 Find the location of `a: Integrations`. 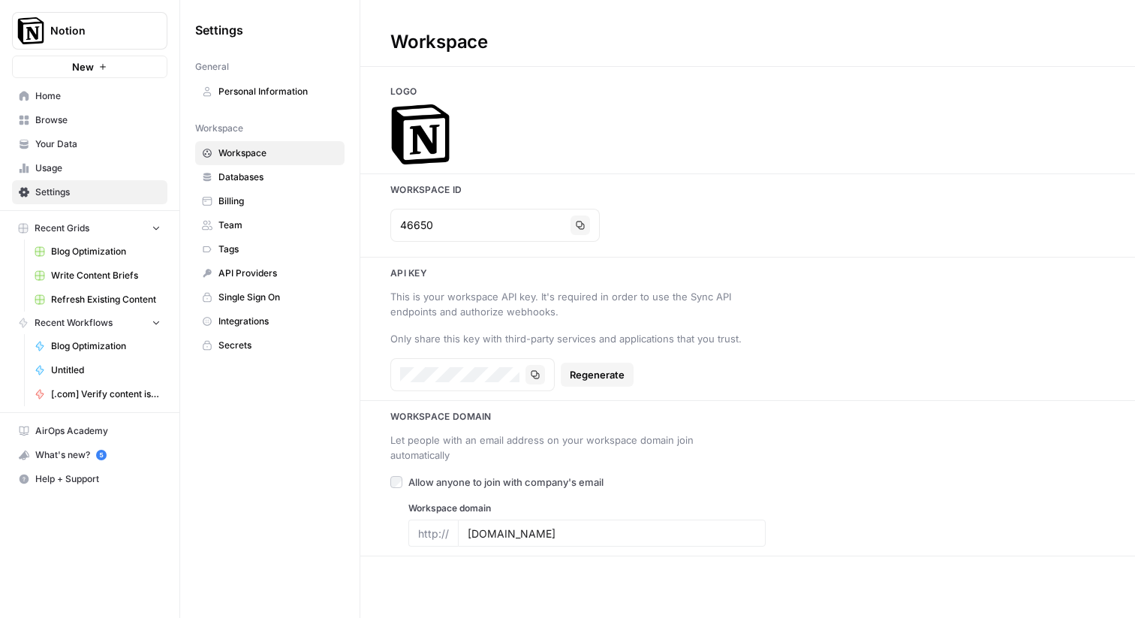

a: Integrations is located at coordinates (269, 321).